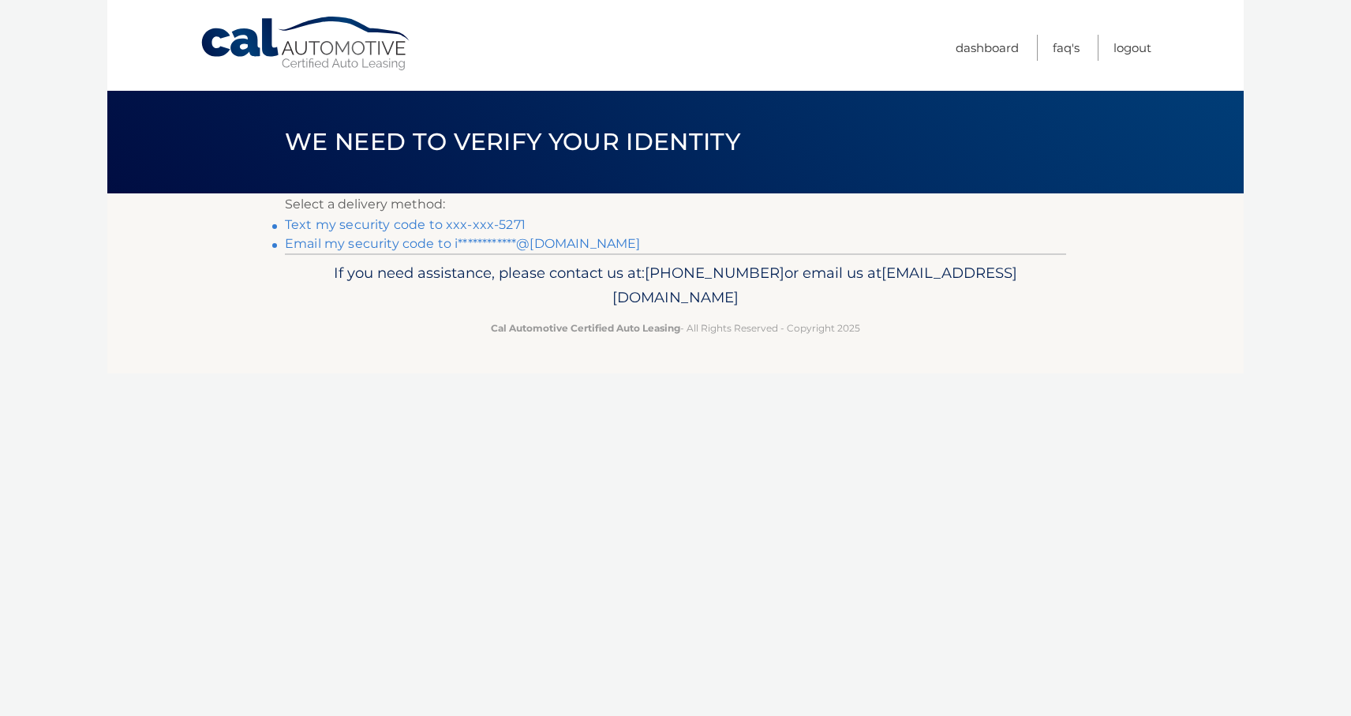  I want to click on a: Logout, so click(1132, 47).